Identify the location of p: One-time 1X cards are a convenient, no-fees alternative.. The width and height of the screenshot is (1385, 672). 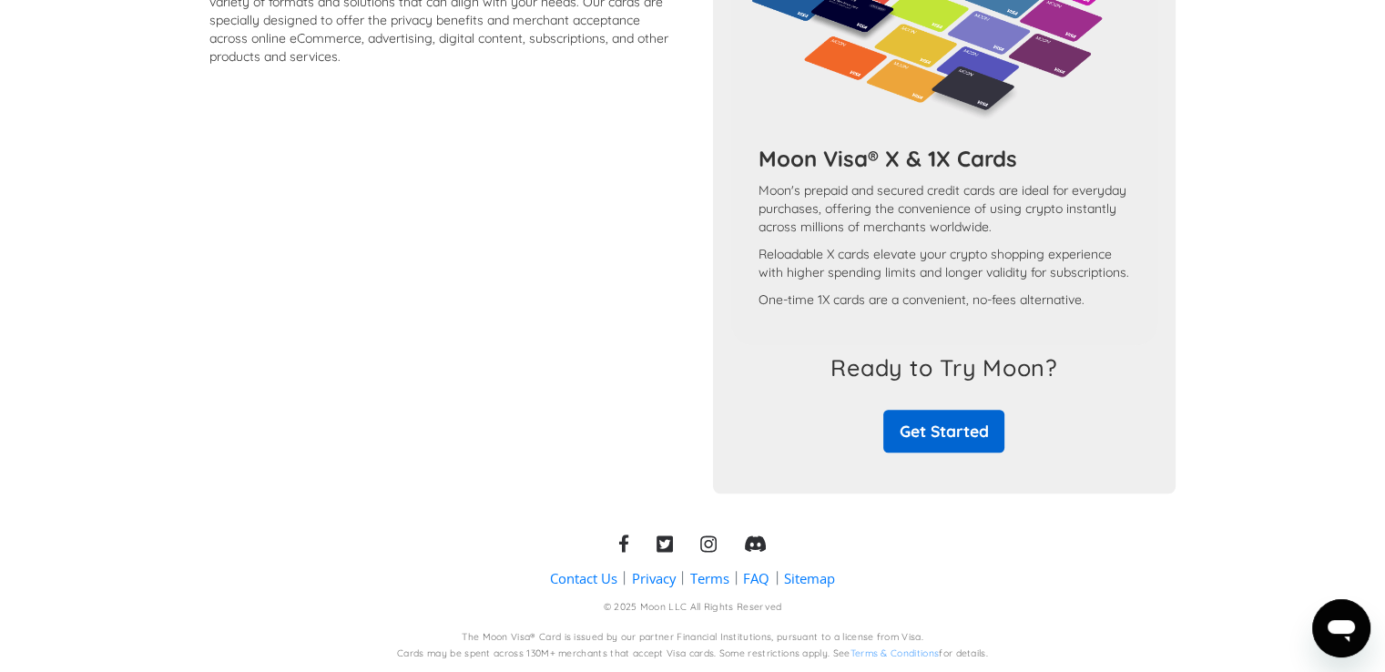
(944, 299).